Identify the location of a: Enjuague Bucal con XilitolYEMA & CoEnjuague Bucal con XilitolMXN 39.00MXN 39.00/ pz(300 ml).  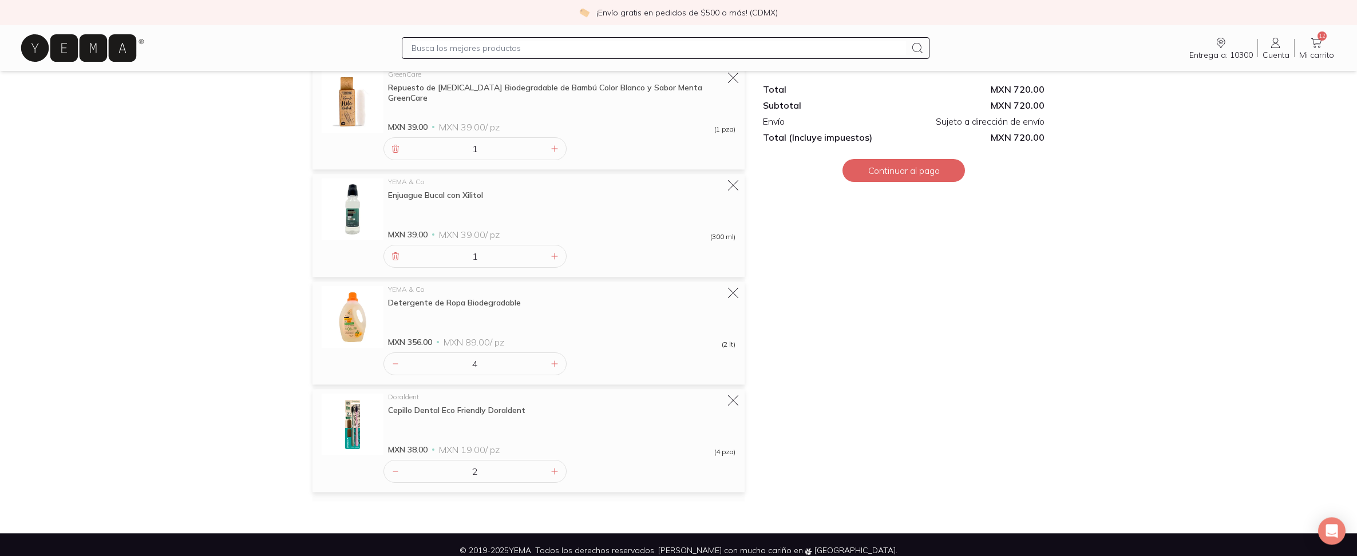
(528, 209).